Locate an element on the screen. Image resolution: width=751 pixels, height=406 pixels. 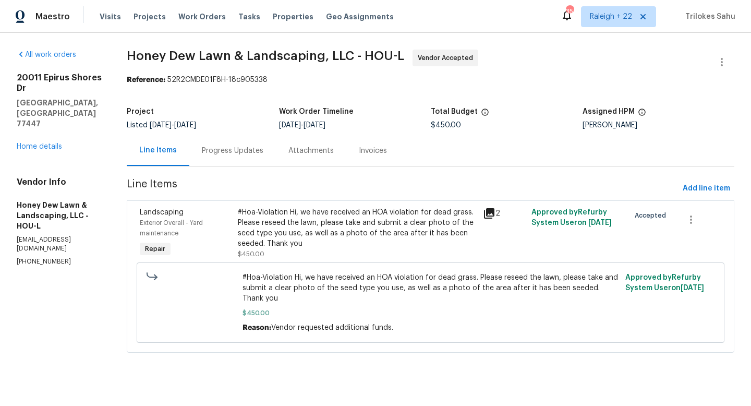
span: Landscaping is located at coordinates (162, 212).